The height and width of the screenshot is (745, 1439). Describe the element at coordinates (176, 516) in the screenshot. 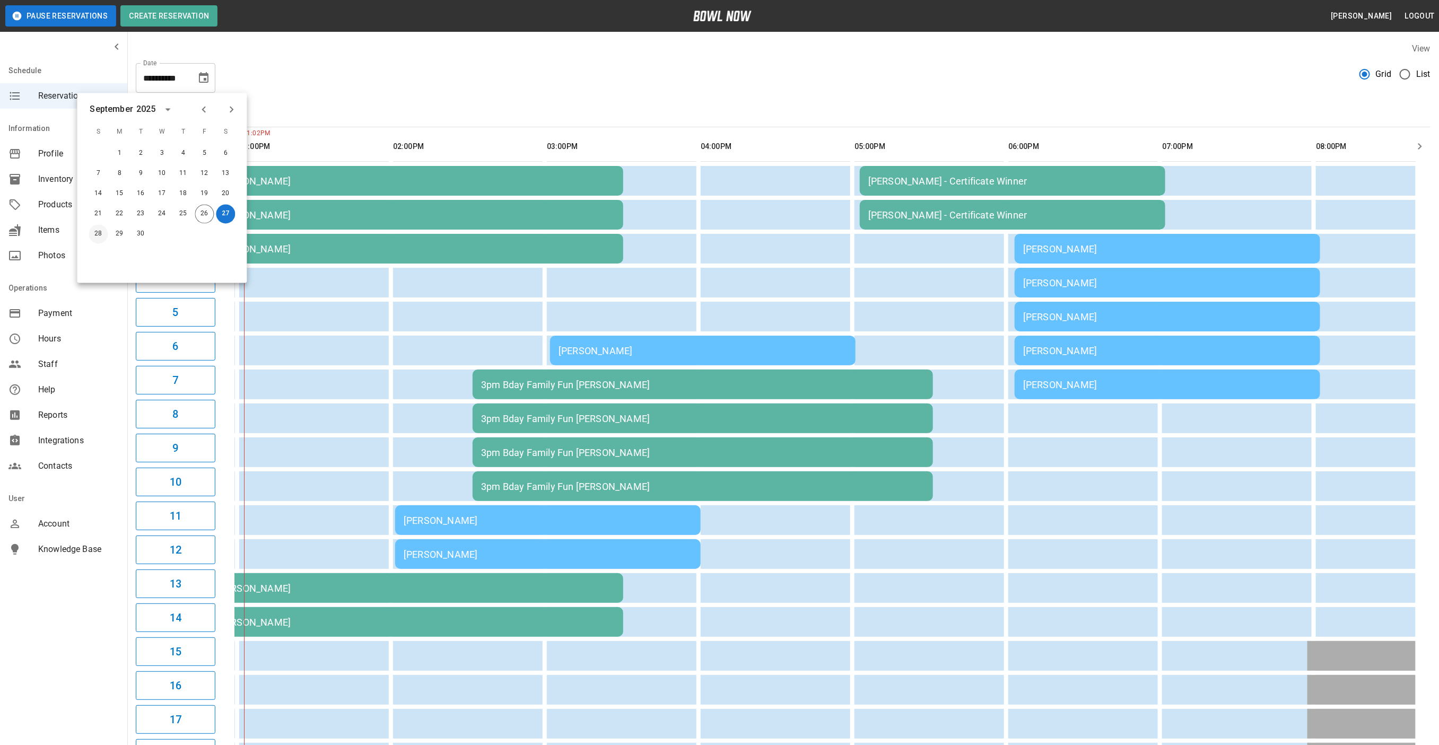

I see `button: 11` at that location.